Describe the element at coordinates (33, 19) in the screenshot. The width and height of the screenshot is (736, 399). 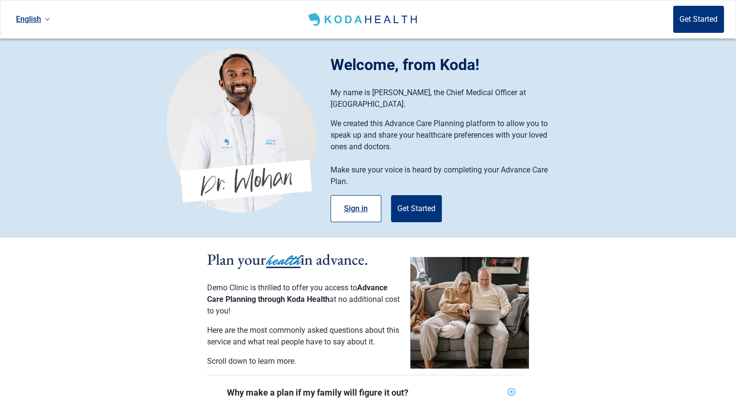
I see `a: Current language: English` at that location.